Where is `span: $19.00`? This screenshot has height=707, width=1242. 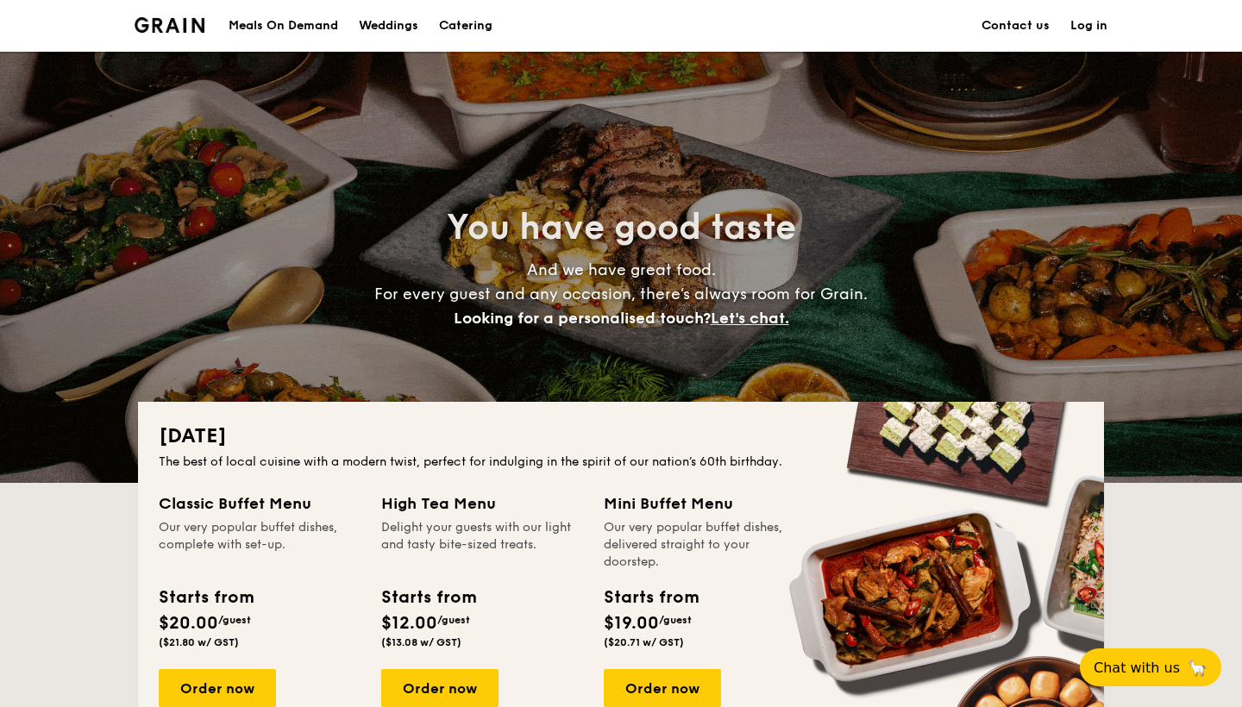
span: $19.00 is located at coordinates (631, 624).